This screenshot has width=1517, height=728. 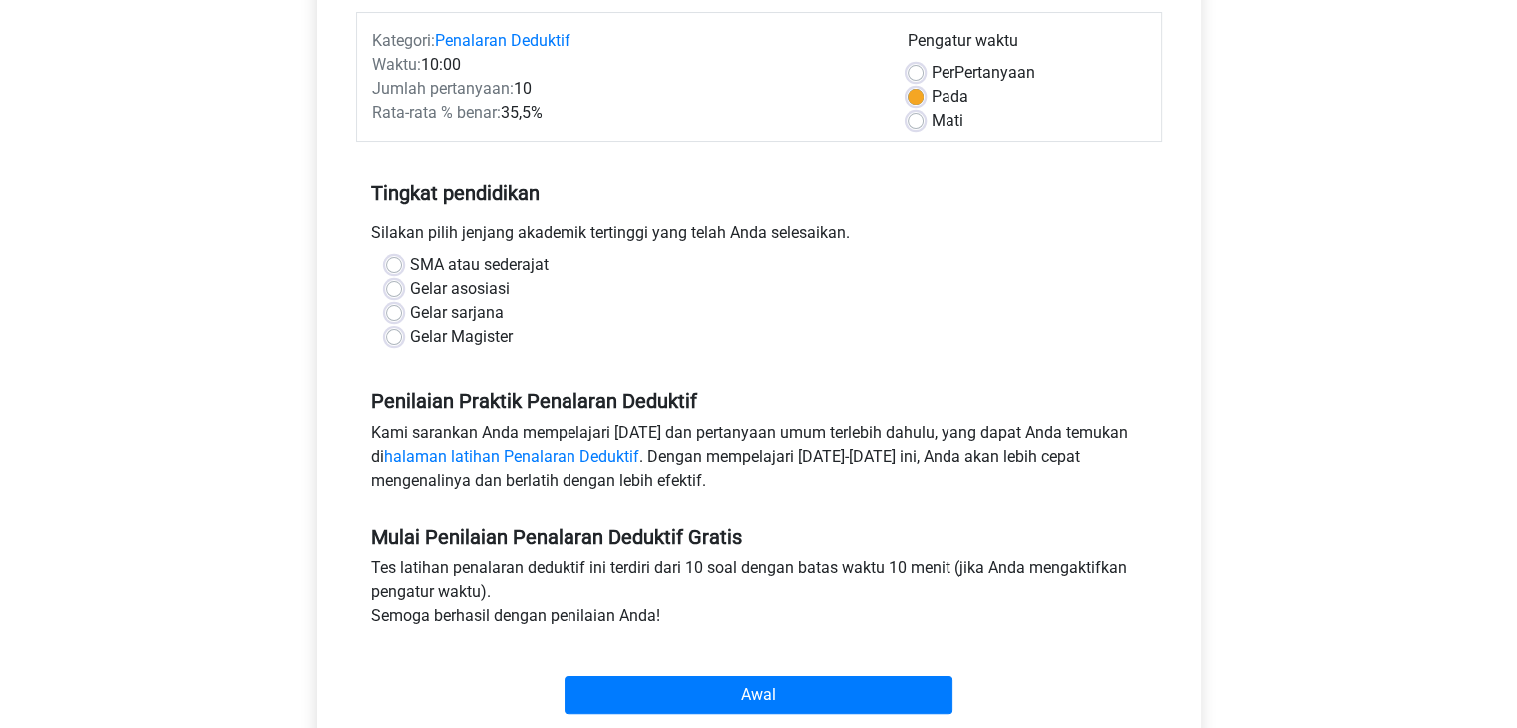 What do you see at coordinates (503, 40) in the screenshot?
I see `font: Penalaran Deduktif` at bounding box center [503, 40].